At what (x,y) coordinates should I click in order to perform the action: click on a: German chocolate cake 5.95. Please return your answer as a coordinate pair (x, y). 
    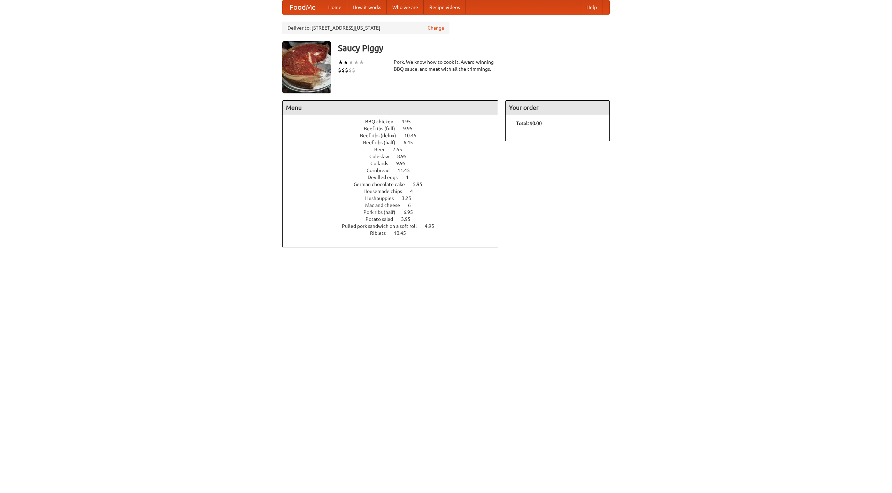
    Looking at the image, I should click on (395, 184).